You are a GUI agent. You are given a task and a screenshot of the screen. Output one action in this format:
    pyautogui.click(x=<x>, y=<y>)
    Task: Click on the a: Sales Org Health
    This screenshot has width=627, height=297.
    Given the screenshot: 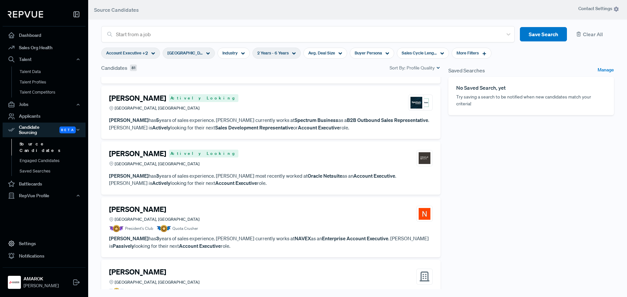 What is the action you would take?
    pyautogui.click(x=44, y=48)
    